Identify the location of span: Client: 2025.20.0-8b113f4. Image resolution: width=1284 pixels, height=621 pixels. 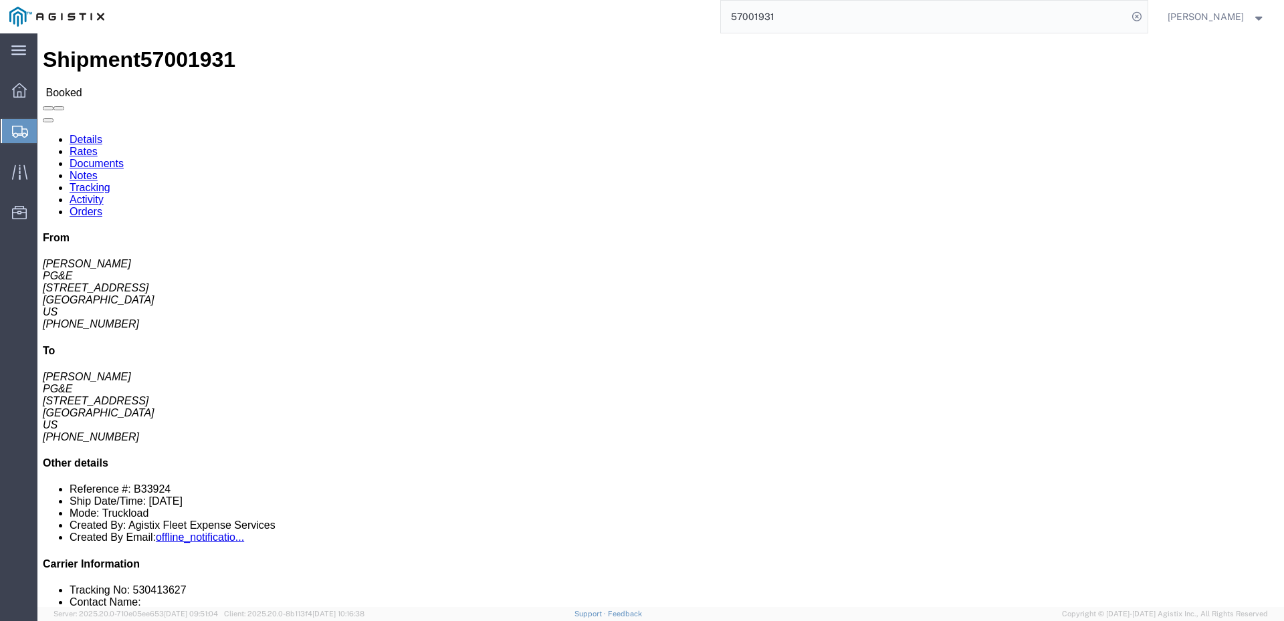
(294, 614).